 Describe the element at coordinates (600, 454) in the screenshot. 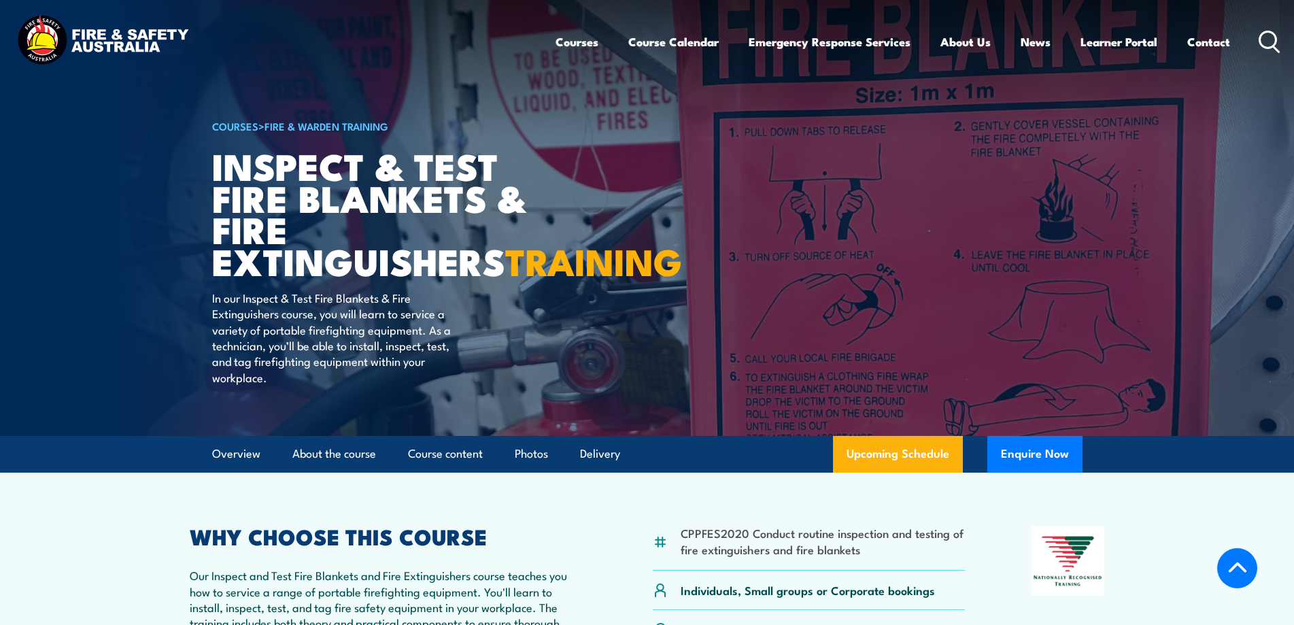

I see `a: Delivery` at that location.